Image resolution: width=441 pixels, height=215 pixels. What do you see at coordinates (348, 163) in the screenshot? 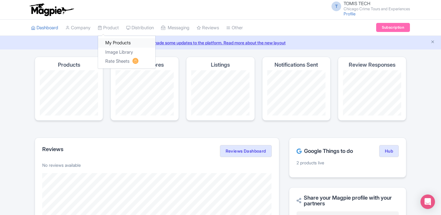
I see `p: 2 products live` at bounding box center [348, 163].